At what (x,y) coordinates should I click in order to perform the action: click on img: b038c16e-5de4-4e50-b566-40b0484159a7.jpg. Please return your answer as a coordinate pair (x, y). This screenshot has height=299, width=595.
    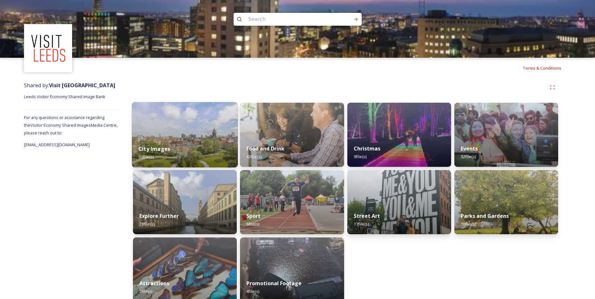
    Looking at the image, I should click on (185, 135).